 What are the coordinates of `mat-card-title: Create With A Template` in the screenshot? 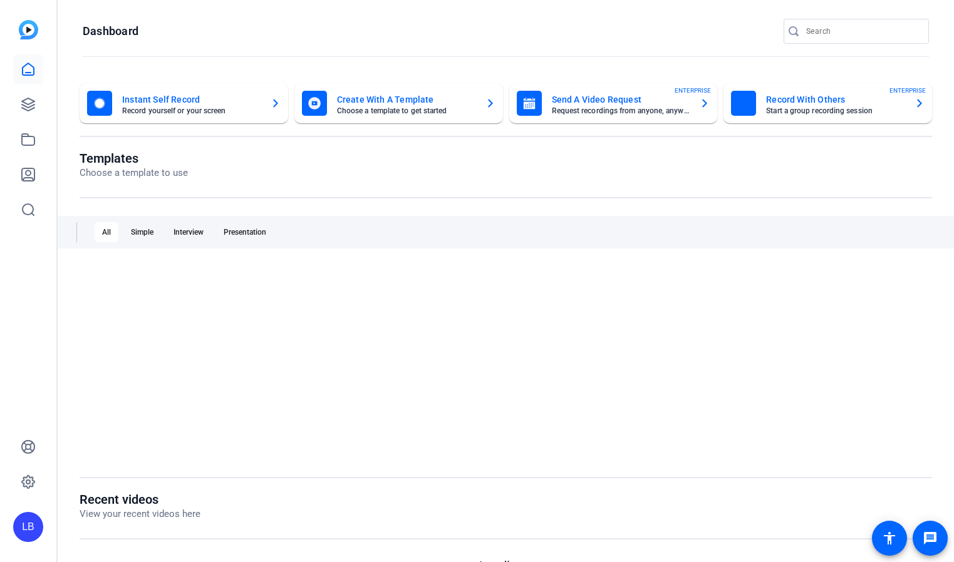 It's located at (406, 100).